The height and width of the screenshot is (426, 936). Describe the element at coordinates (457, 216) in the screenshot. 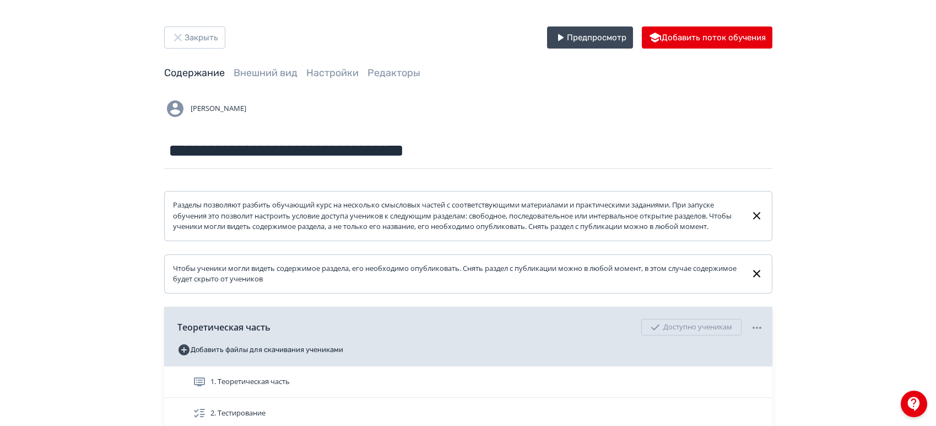

I see `div: Разделы позволяют разбить обучающий курс на несколько смысловых частей с соответствующими материа...` at that location.